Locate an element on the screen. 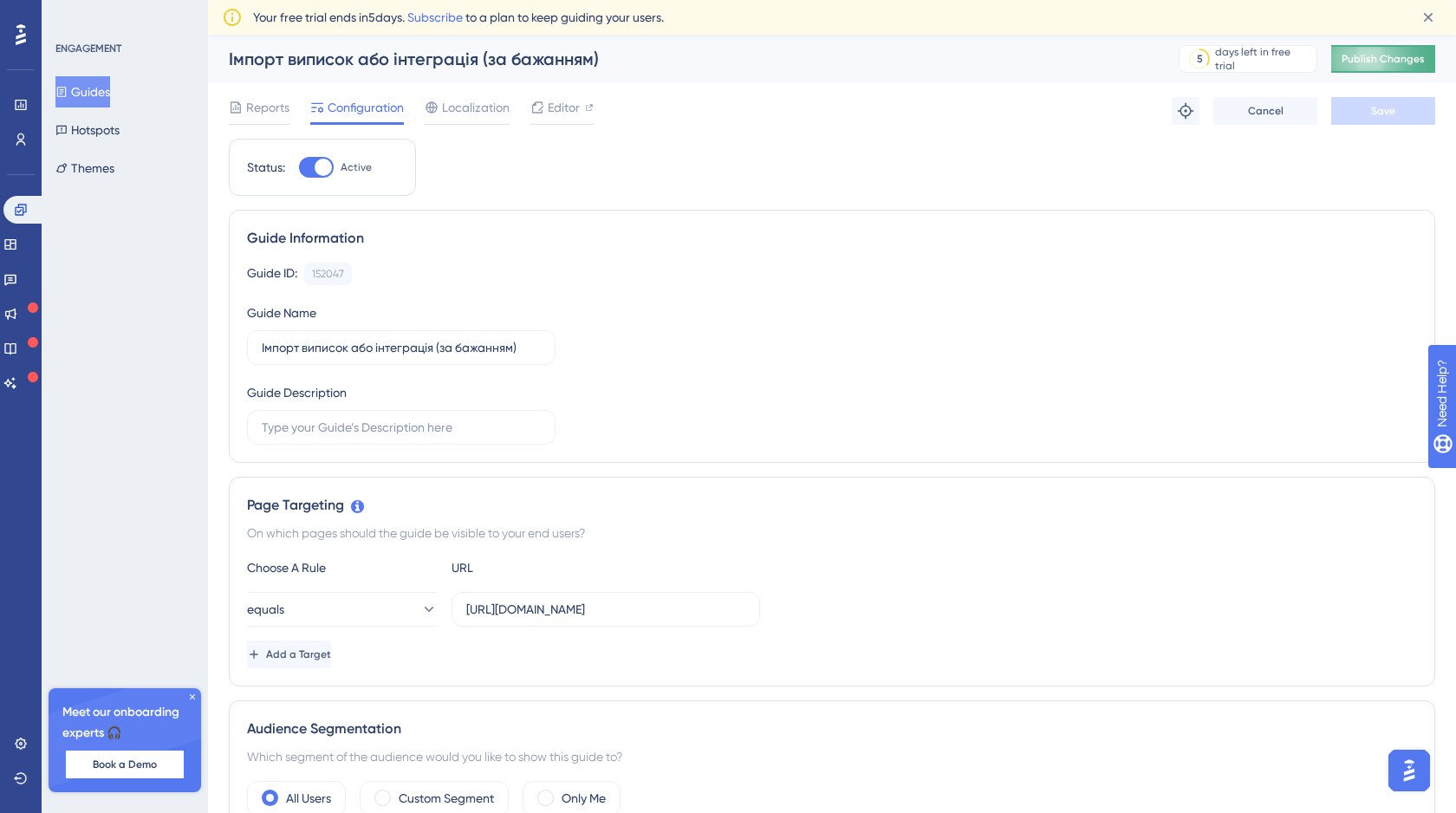 Image resolution: width=1456 pixels, height=813 pixels. input: yourwebsite.com/path is located at coordinates (606, 609).